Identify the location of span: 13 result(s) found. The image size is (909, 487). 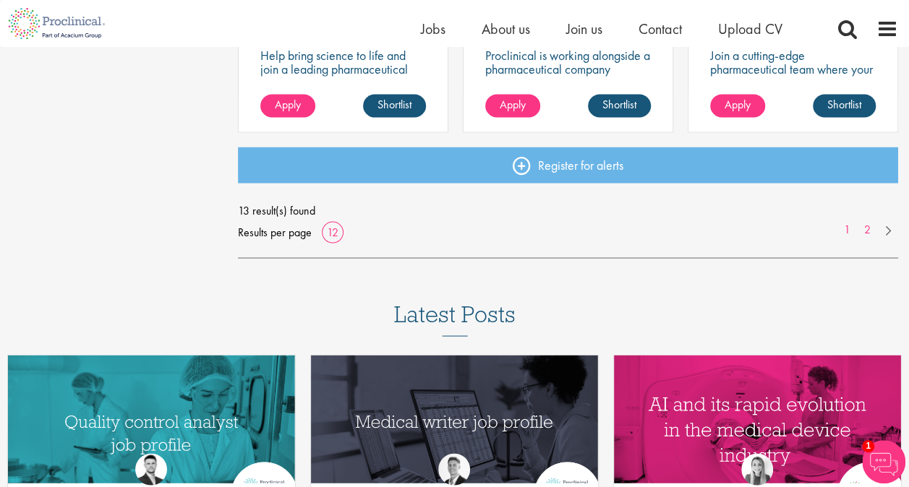
(568, 210).